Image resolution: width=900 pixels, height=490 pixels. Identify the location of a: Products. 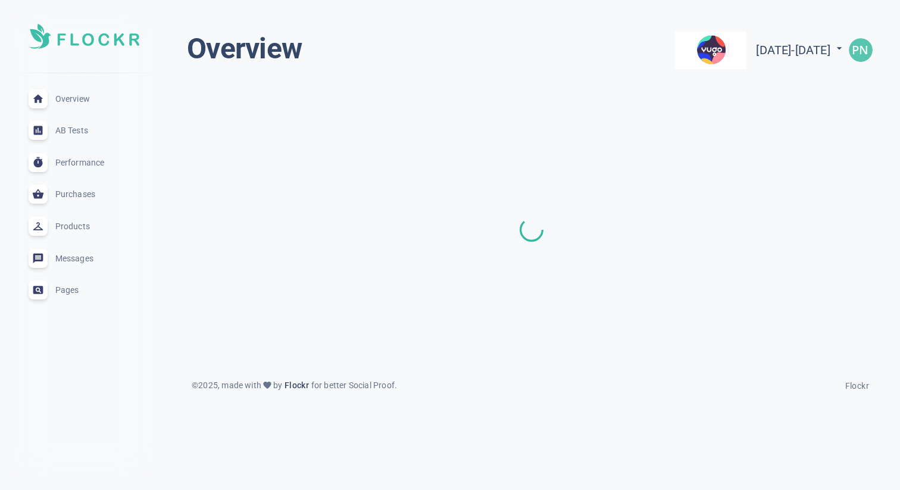
(84, 226).